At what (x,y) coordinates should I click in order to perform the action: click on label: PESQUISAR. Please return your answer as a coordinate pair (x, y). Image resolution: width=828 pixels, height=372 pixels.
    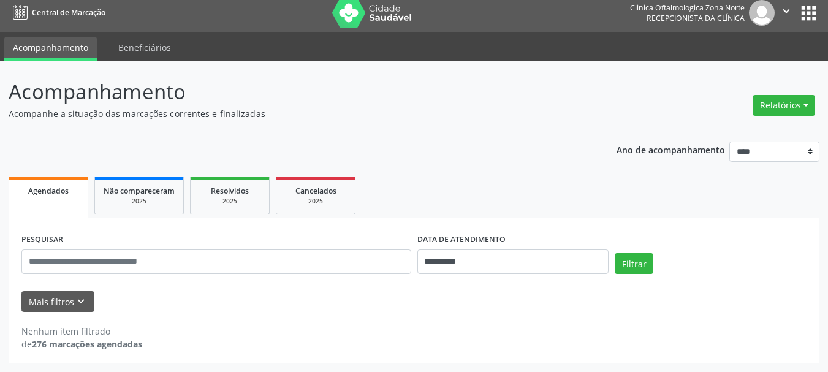
    Looking at the image, I should click on (42, 240).